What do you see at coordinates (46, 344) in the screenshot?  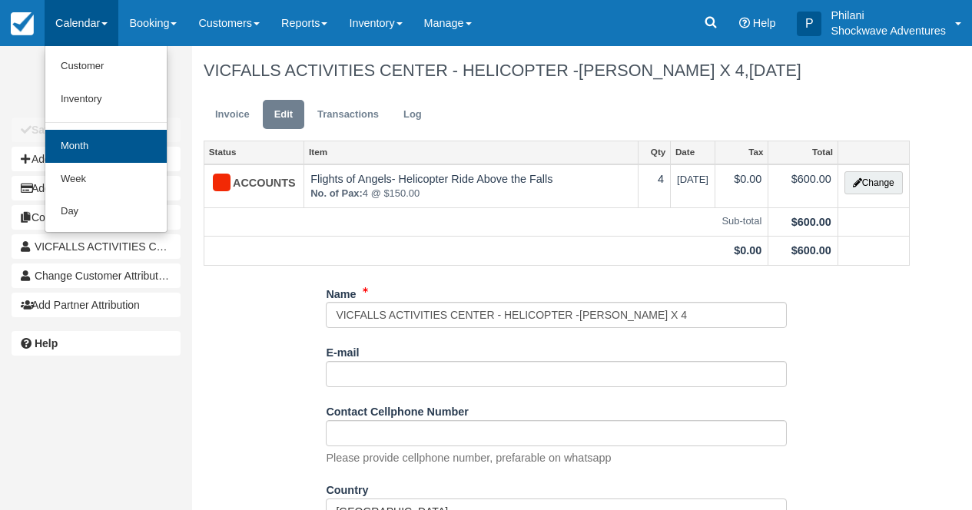 I see `b: Help` at bounding box center [46, 344].